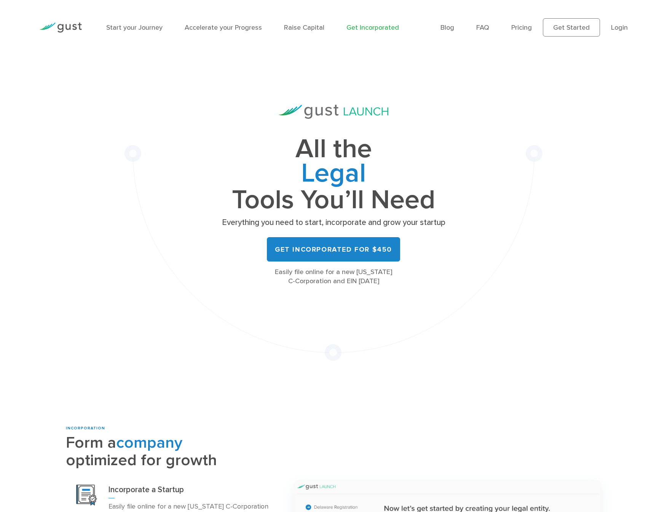  What do you see at coordinates (174, 428) in the screenshot?
I see `div: INCORPORATION` at bounding box center [174, 428].